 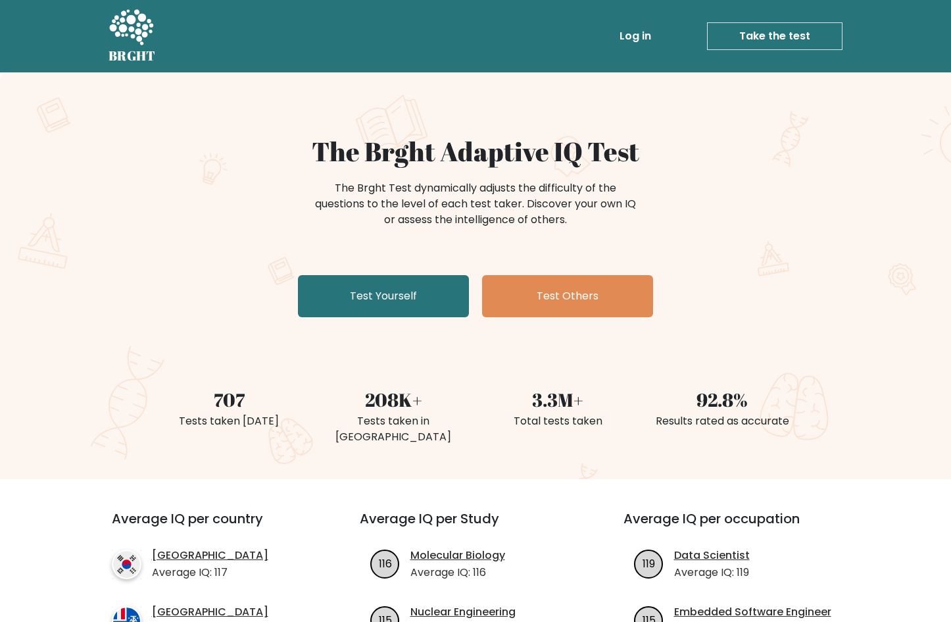 What do you see at coordinates (558, 421) in the screenshot?
I see `div: Total tests taken` at bounding box center [558, 421].